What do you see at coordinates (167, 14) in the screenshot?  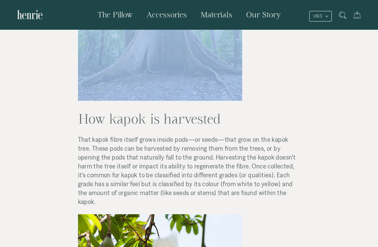 I see `span: Accessories` at bounding box center [167, 14].